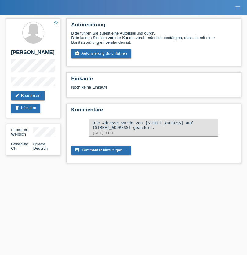 Image resolution: width=247 pixels, height=255 pixels. I want to click on div: Weiblich, so click(22, 132).